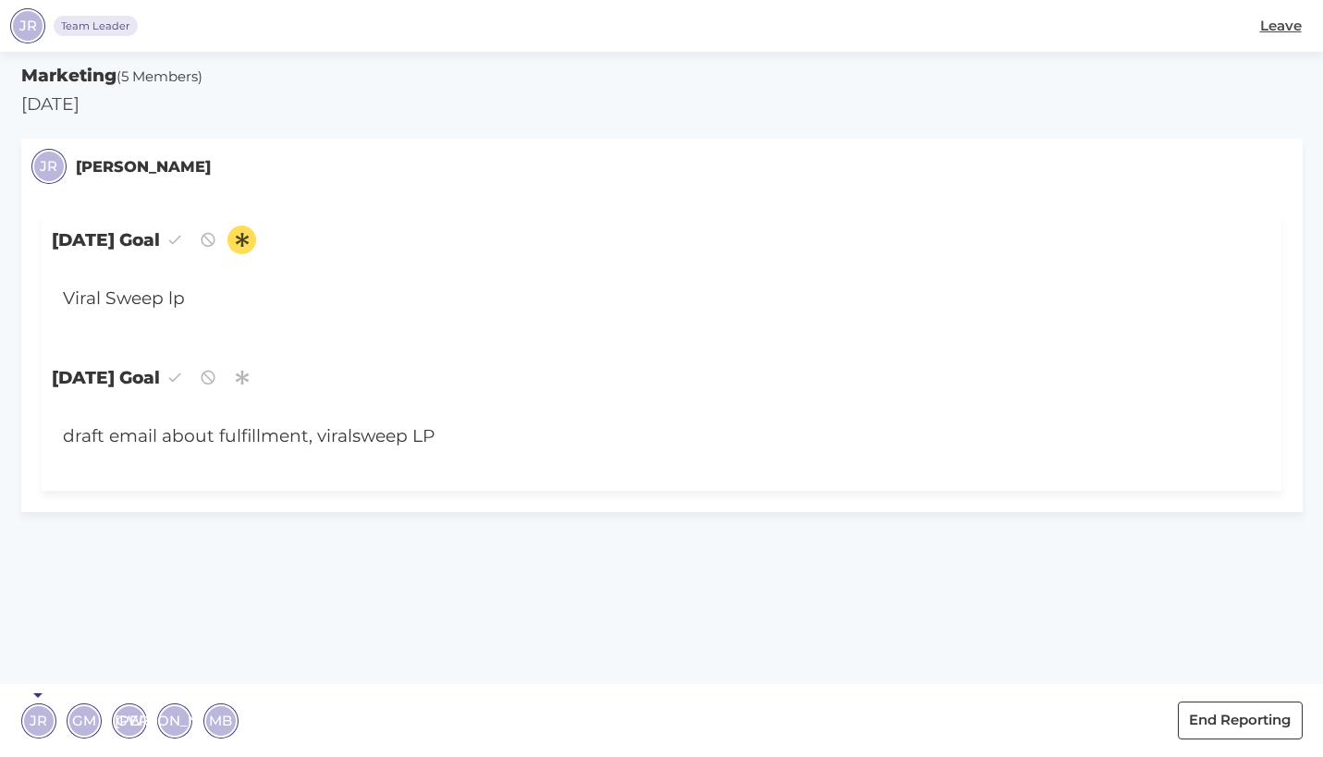  Describe the element at coordinates (1281, 26) in the screenshot. I see `span: Leave` at that location.